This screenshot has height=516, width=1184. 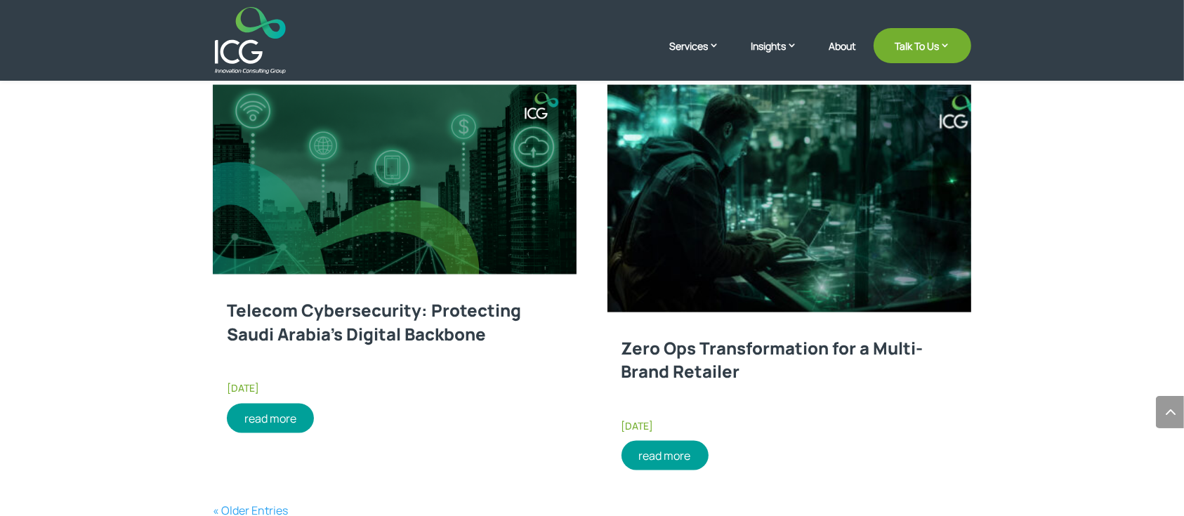 I want to click on a: Services, so click(x=701, y=56).